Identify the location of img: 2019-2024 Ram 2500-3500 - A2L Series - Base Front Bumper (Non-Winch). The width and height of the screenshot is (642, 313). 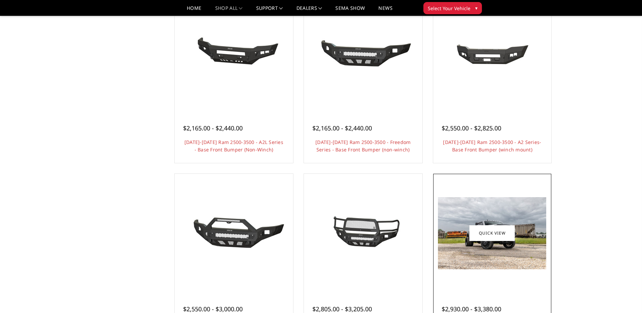
(234, 52).